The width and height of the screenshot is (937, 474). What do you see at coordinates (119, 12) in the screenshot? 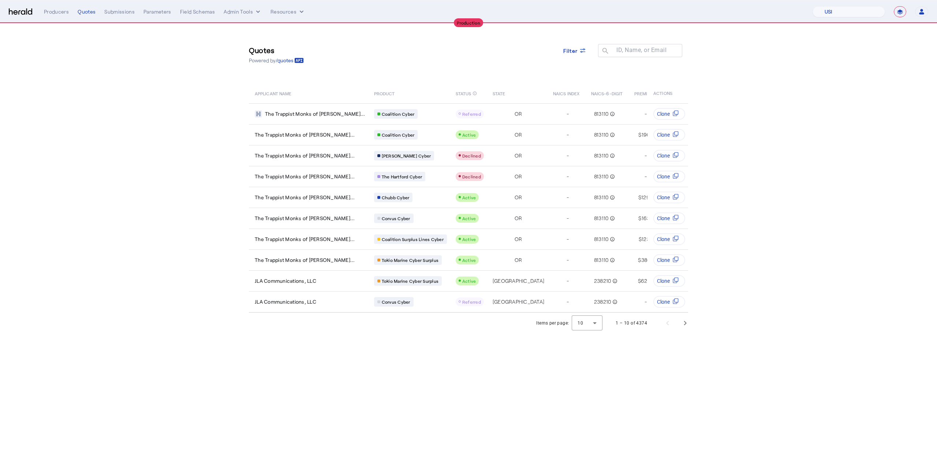
I see `div: Submissions` at bounding box center [119, 12].